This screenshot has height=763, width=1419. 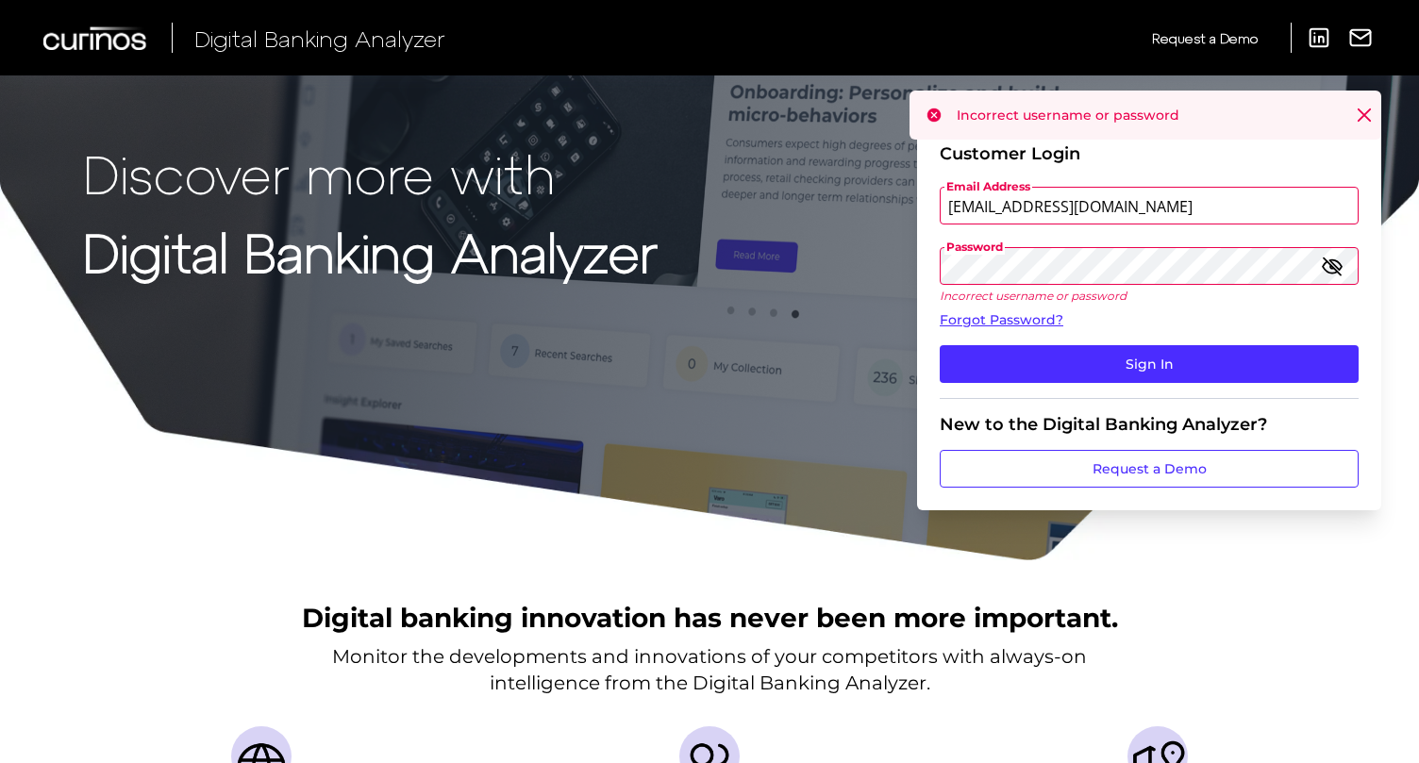 What do you see at coordinates (320, 38) in the screenshot?
I see `span: Digital Banking Analyzer` at bounding box center [320, 38].